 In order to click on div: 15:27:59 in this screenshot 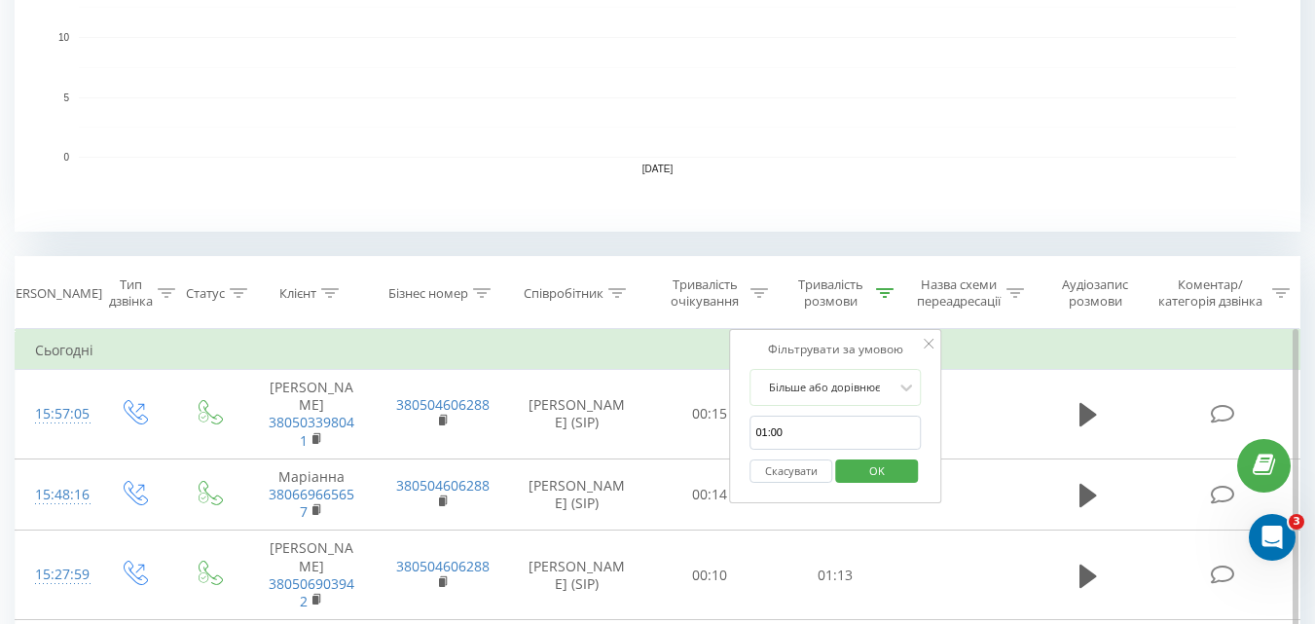, I will do `click(55, 574)`.